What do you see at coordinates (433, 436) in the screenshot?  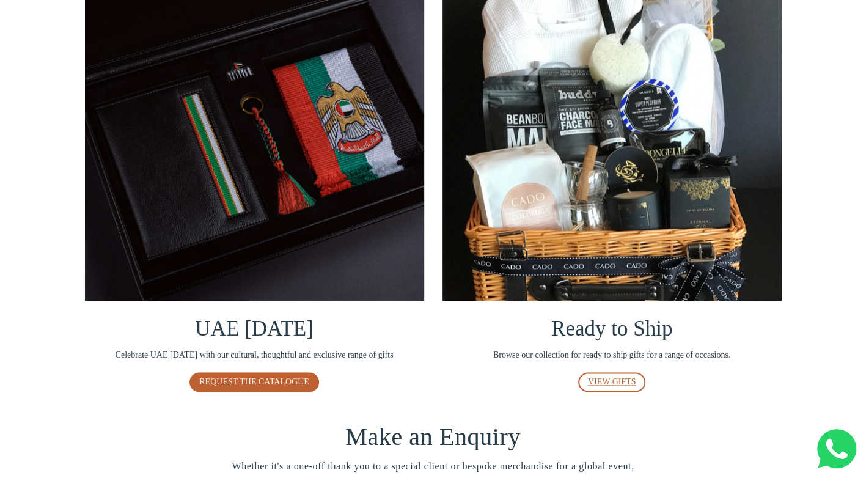 I see `span: Make an Enquiry` at bounding box center [433, 436].